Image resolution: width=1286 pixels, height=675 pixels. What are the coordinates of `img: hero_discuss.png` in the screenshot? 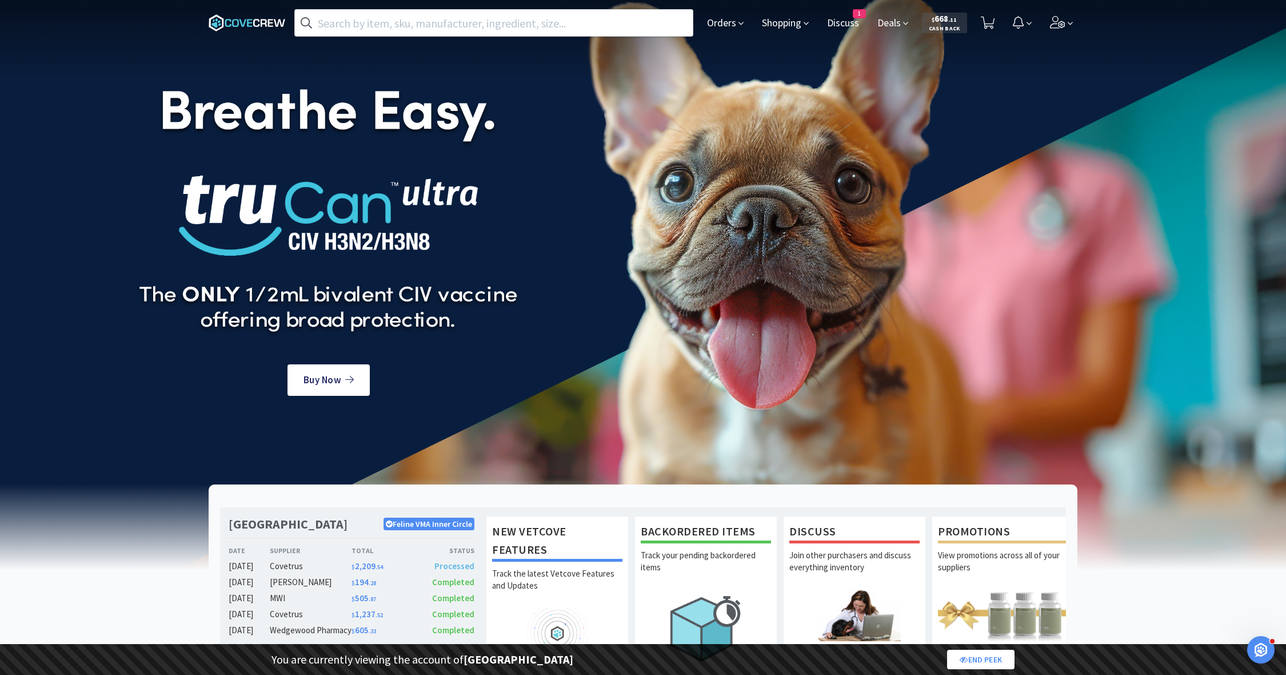 It's located at (855, 615).